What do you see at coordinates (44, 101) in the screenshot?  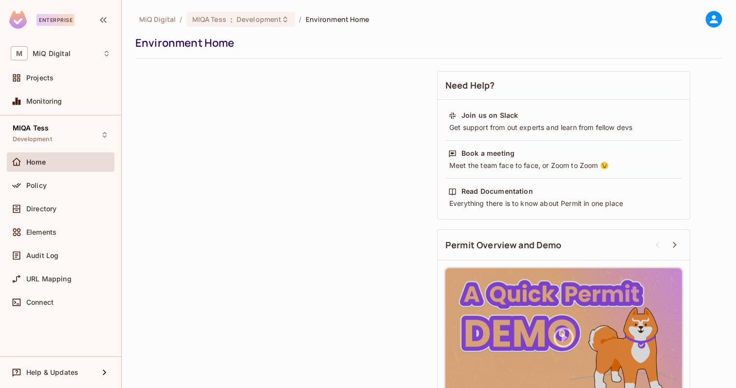 I see `span: Monitoring` at bounding box center [44, 101].